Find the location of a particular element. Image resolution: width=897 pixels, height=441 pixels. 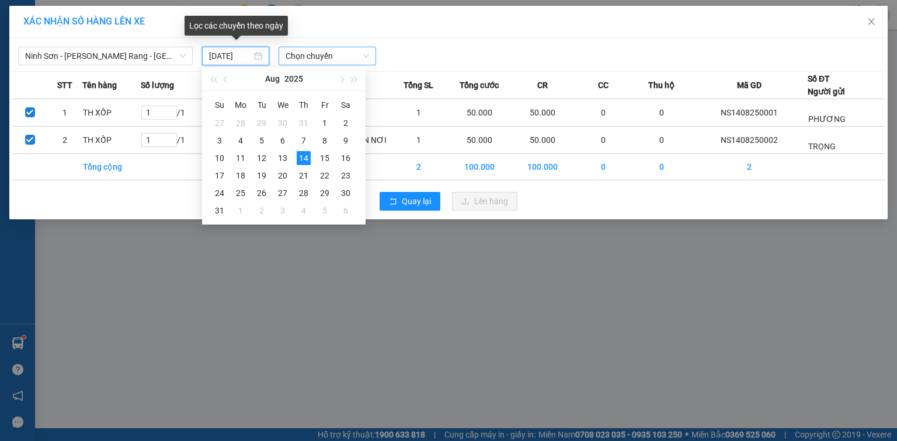

td: 2025-09-03 is located at coordinates (282, 211).